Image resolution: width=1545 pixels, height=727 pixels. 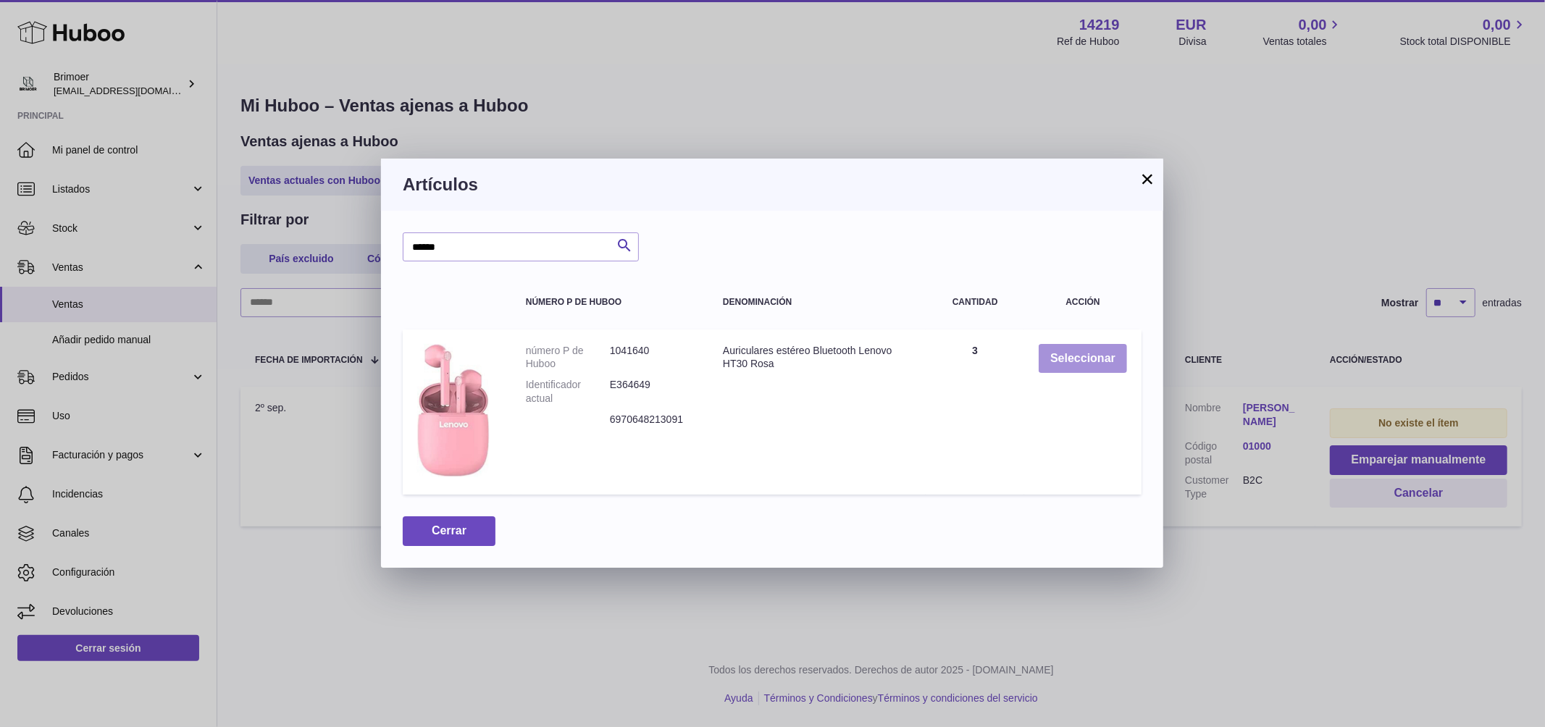 What do you see at coordinates (817, 302) in the screenshot?
I see `th: Denominación` at bounding box center [817, 302].